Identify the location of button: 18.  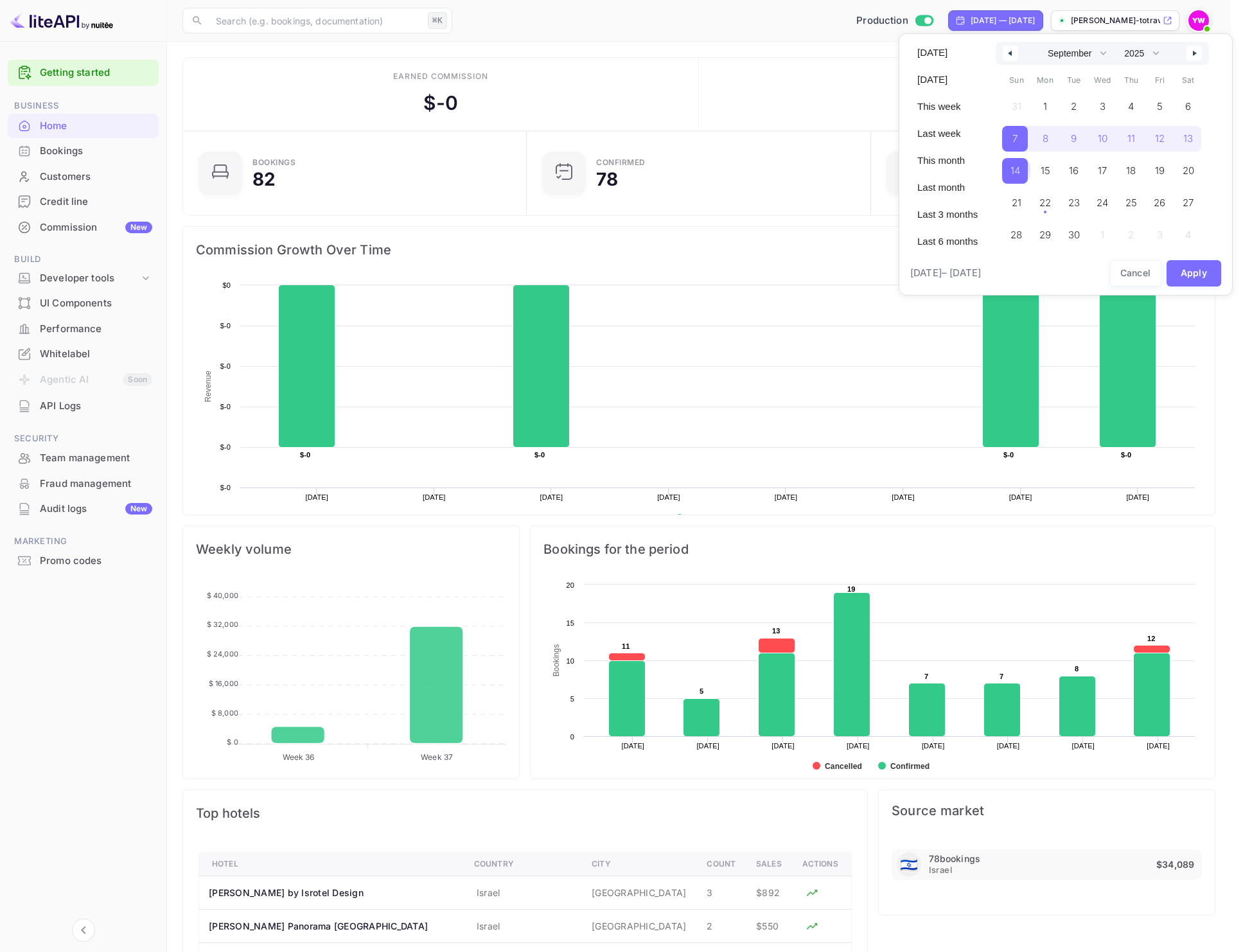
(1130, 168).